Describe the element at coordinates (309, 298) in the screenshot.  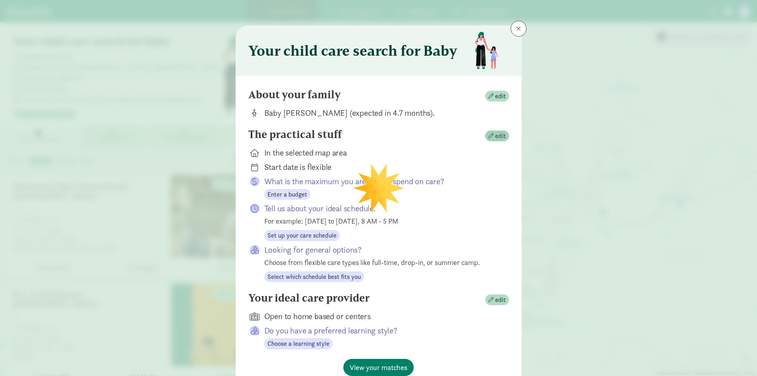
I see `h4: Your ideal care provider` at that location.